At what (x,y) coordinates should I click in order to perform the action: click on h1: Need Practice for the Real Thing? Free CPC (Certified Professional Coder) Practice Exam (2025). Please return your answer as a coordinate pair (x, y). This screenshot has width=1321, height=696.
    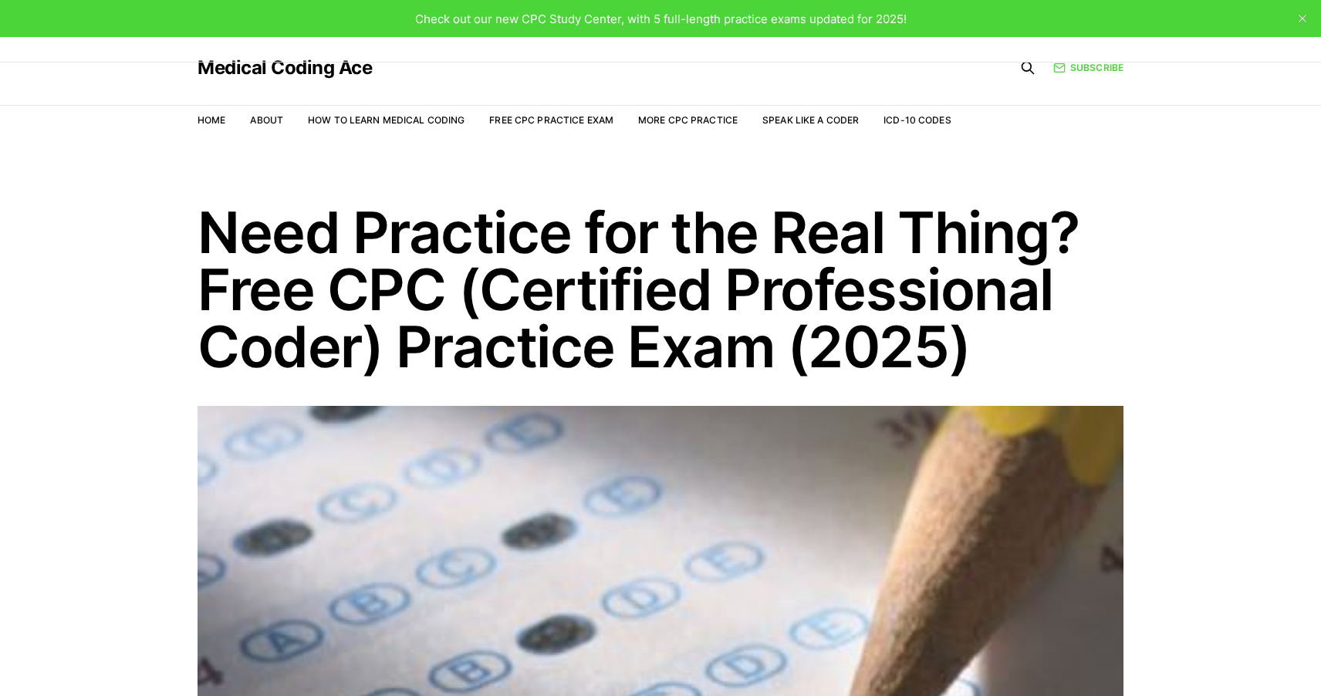
    Looking at the image, I should click on (661, 289).